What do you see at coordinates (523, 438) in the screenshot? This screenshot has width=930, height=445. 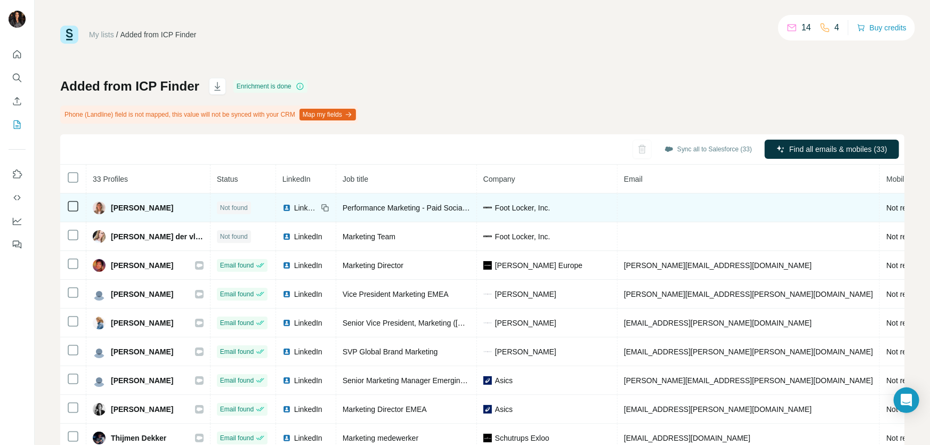 I see `span: Schutrups Exloo` at bounding box center [523, 438].